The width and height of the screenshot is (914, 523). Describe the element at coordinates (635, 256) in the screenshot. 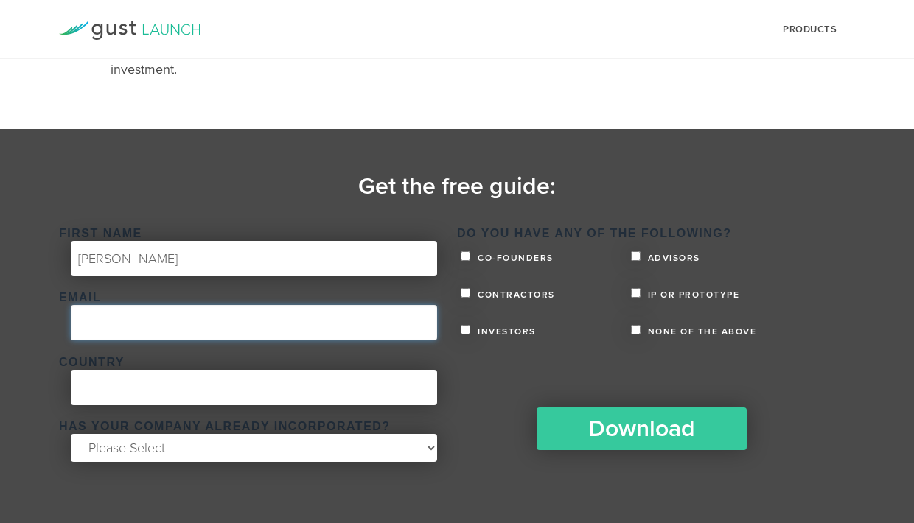

I see `input: Advisors` at that location.